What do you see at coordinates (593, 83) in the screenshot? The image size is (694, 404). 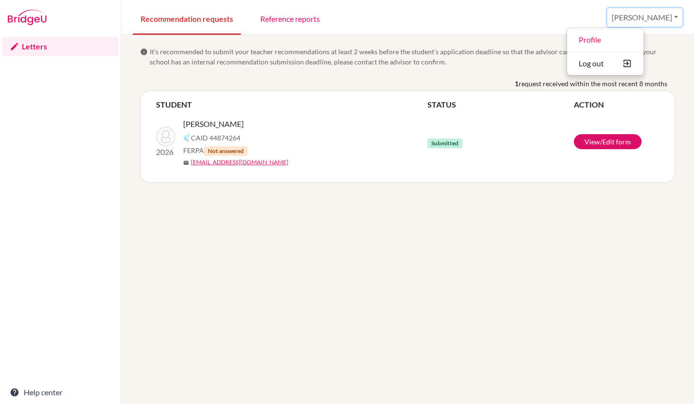 I see `span: request received within the most recent 8 months` at bounding box center [593, 83].